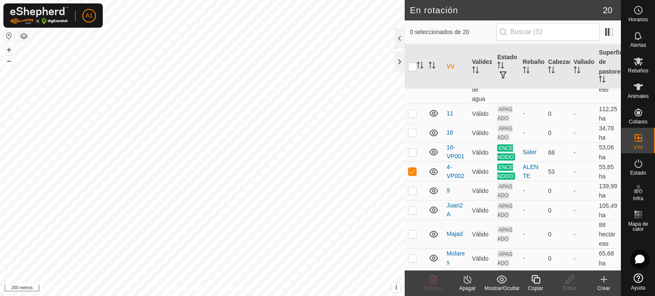 The width and height of the screenshot is (655, 296). What do you see at coordinates (613, 62) in the screenshot?
I see `font: Superficie de pastoreo` at bounding box center [613, 62].